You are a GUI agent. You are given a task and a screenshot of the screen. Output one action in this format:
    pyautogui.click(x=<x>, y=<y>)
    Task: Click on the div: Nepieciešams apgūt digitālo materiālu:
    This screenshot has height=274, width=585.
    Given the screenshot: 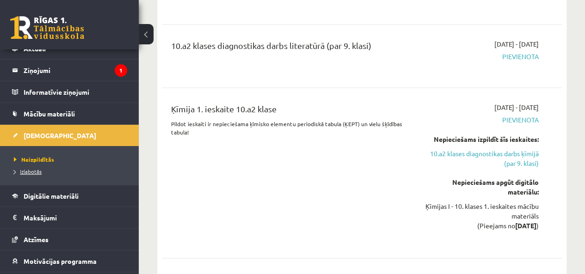 What is the action you would take?
    pyautogui.click(x=481, y=187)
    